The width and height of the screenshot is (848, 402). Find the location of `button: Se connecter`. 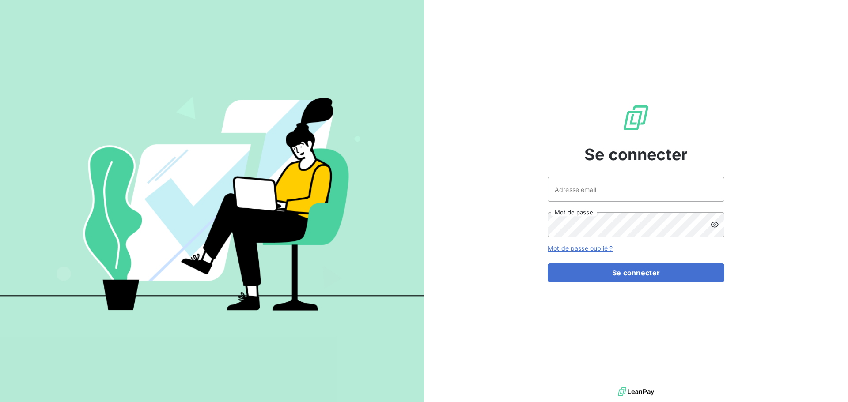

button: Se connecter is located at coordinates (636, 273).